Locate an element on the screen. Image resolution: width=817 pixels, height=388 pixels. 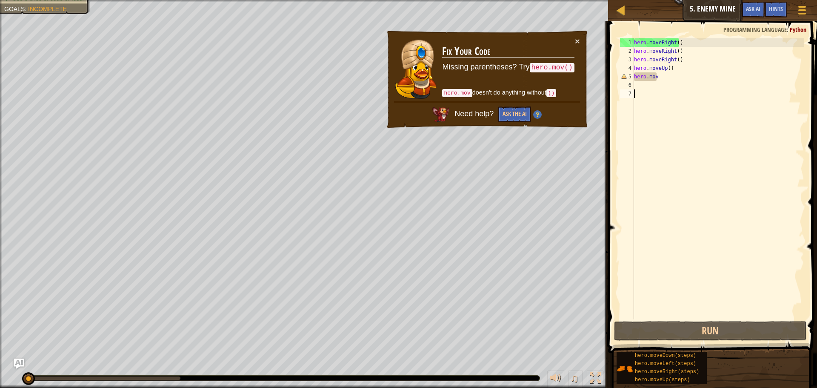
span: hero.moveUp(steps) is located at coordinates (663, 380).